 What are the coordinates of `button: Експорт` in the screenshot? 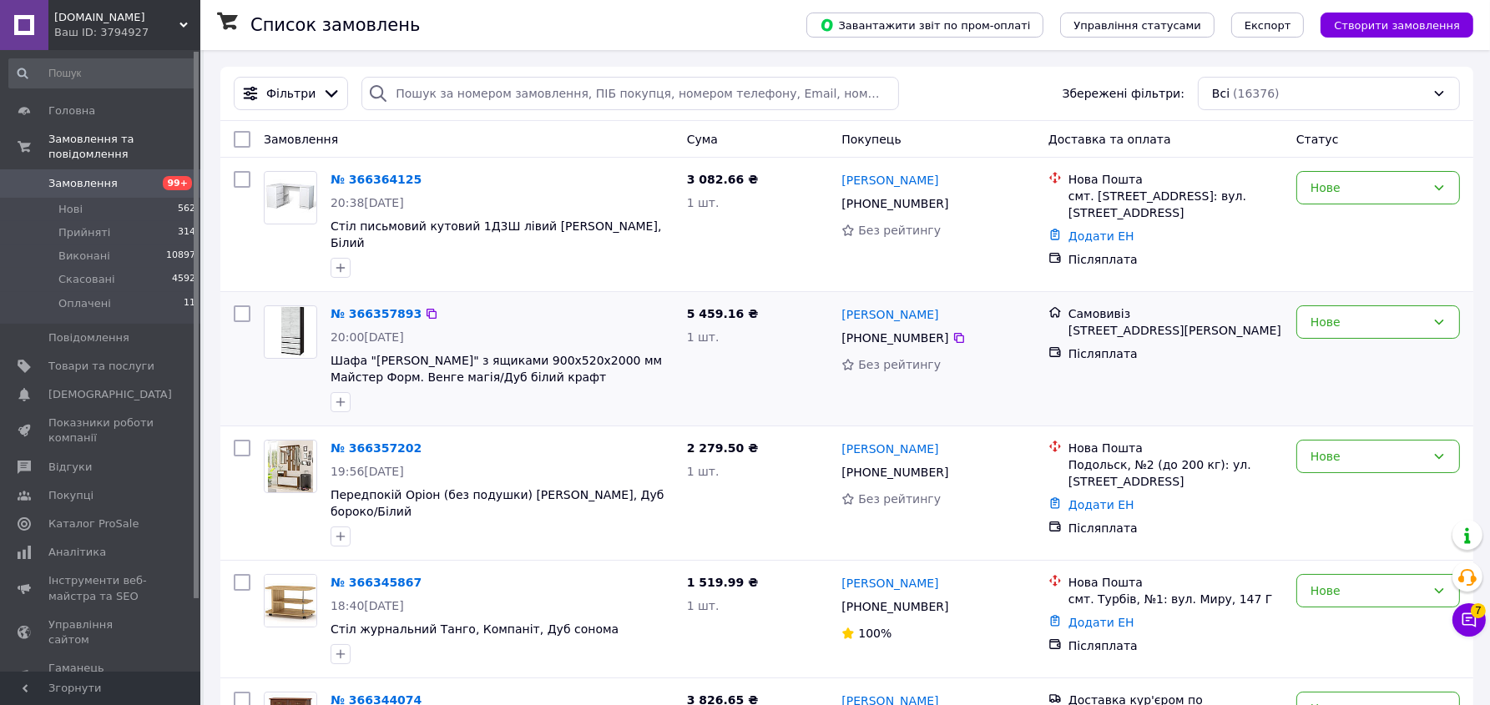 It's located at (1268, 25).